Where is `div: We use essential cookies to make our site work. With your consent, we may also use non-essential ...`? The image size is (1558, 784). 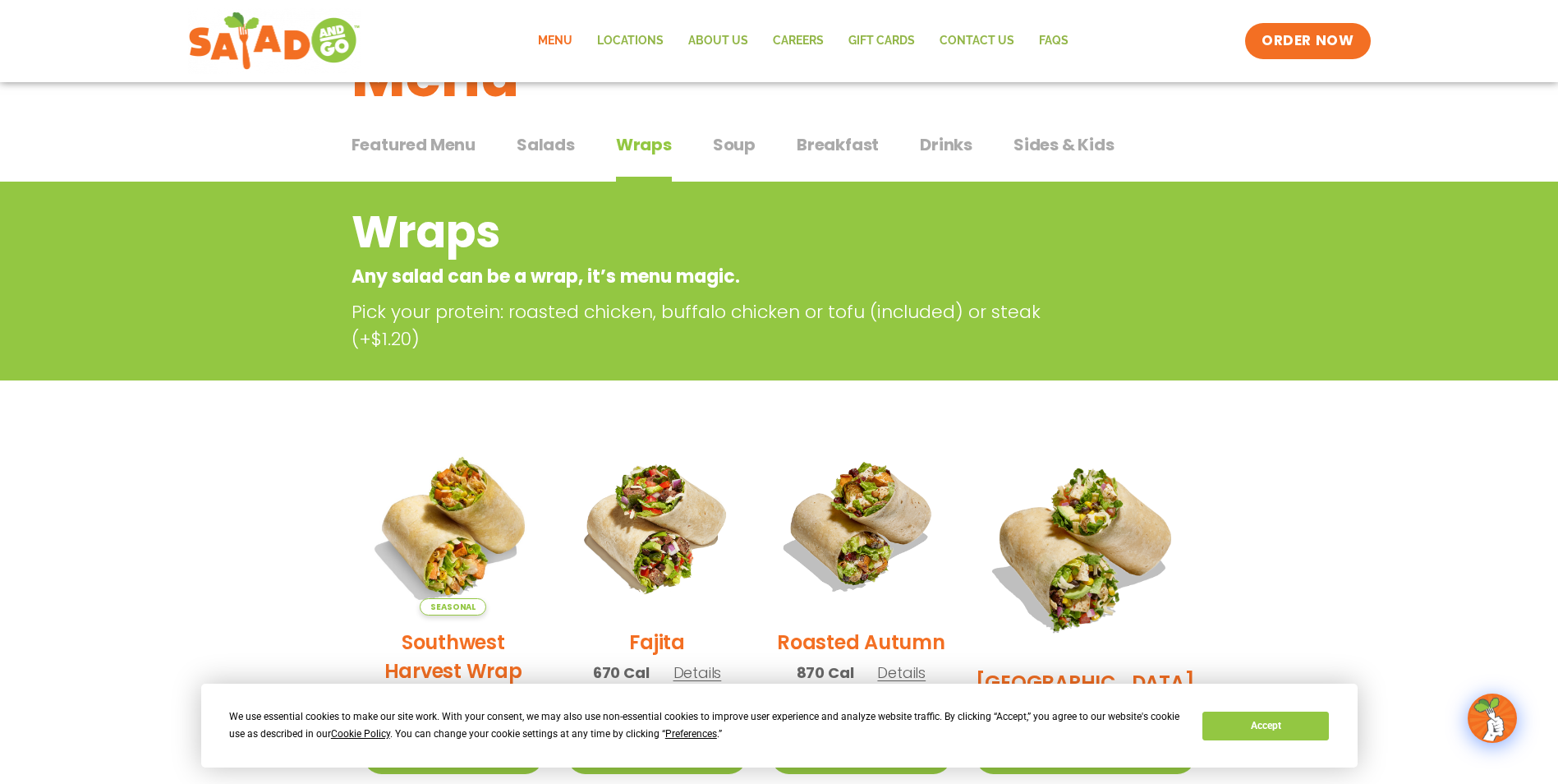 div: We use essential cookies to make our site work. With your consent, we may also use non-essential ... is located at coordinates (706, 725).